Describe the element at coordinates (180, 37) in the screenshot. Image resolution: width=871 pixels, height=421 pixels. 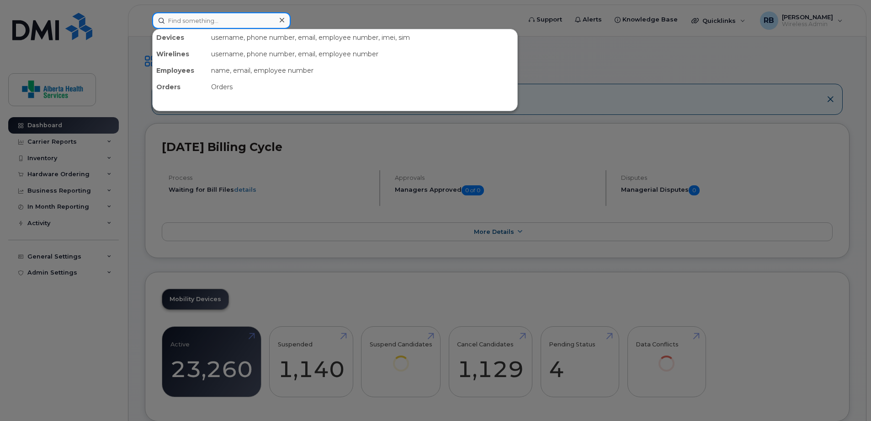
I see `div: Devices` at that location.